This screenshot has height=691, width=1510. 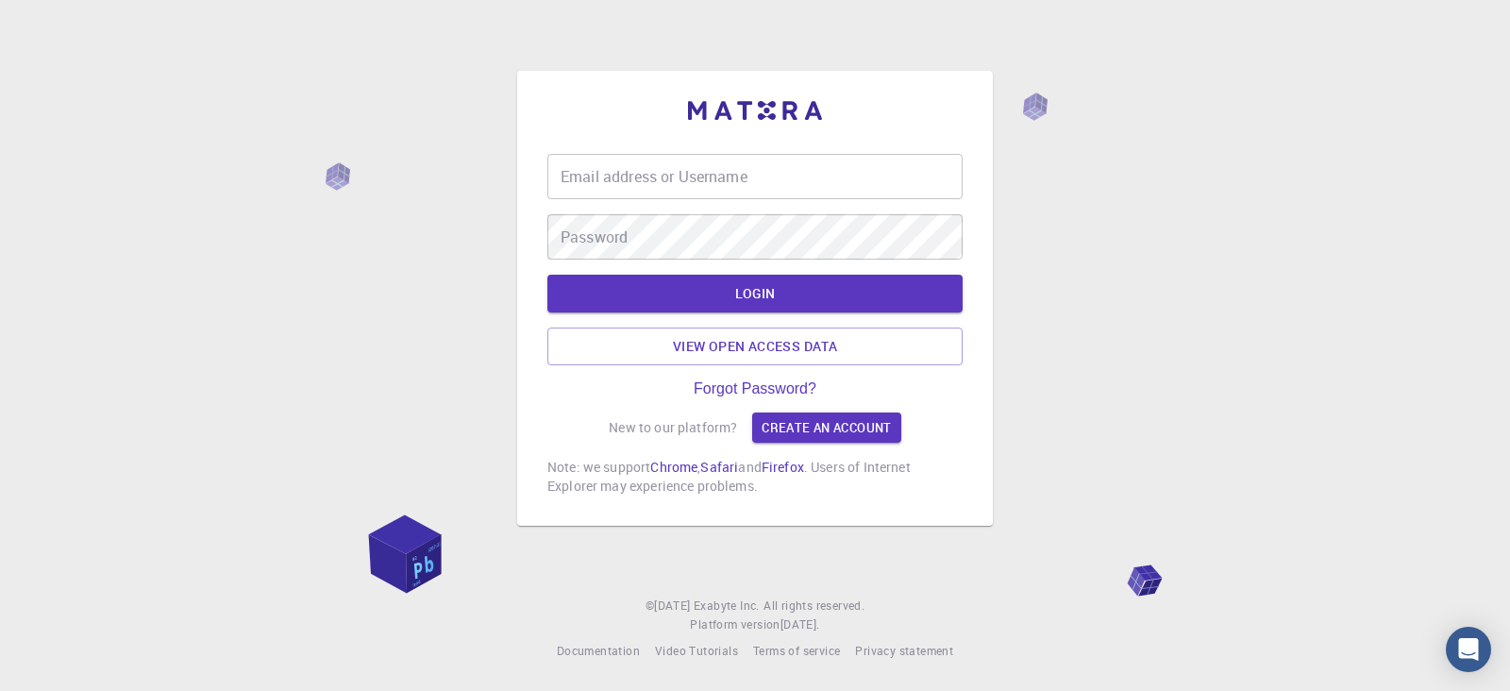 What do you see at coordinates (727, 605) in the screenshot?
I see `span: Exabyte Inc.` at bounding box center [727, 605].